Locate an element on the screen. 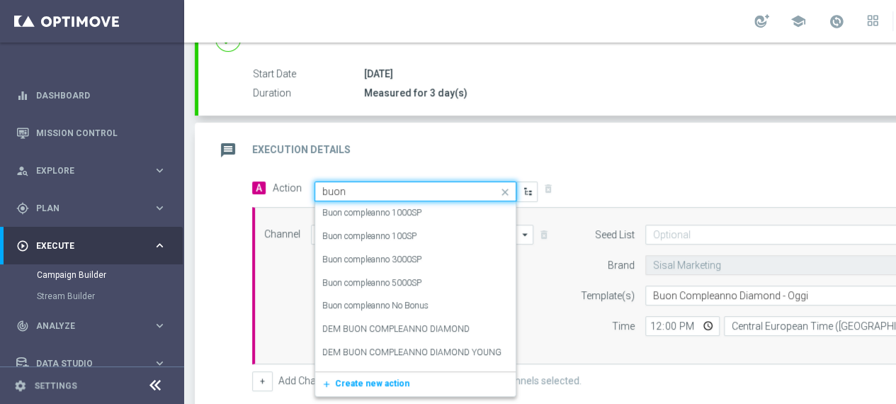 The width and height of the screenshot is (896, 404). div: person_search Explore keyboard_arrow_right is located at coordinates (91, 171).